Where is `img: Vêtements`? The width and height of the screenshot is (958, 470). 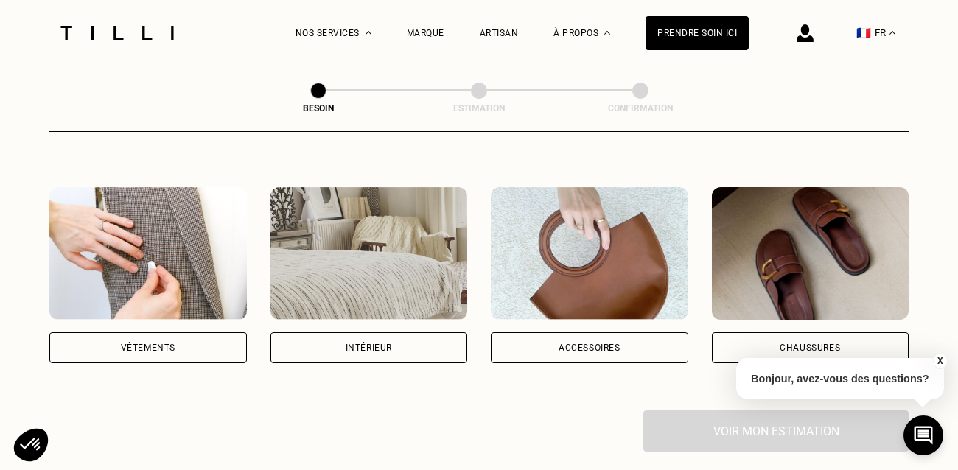
img: Vêtements is located at coordinates (148, 253).